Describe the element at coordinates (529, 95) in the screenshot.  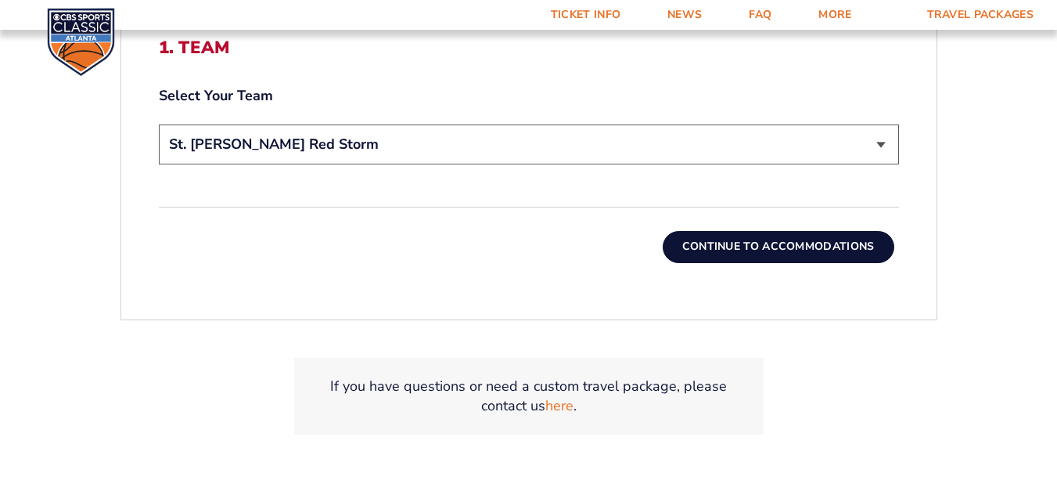
I see `label: Select Your Team` at that location.